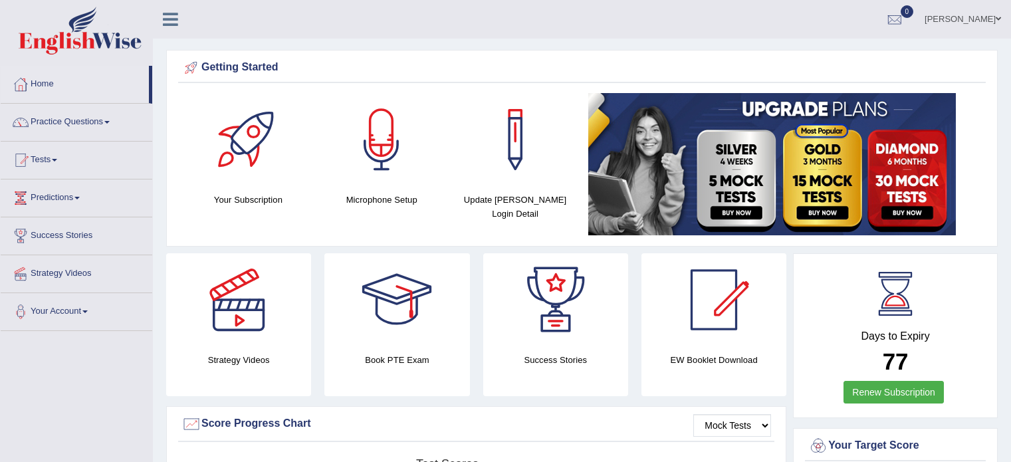 The width and height of the screenshot is (1011, 462). Describe the element at coordinates (896, 336) in the screenshot. I see `h4: Days to Expiry` at that location.